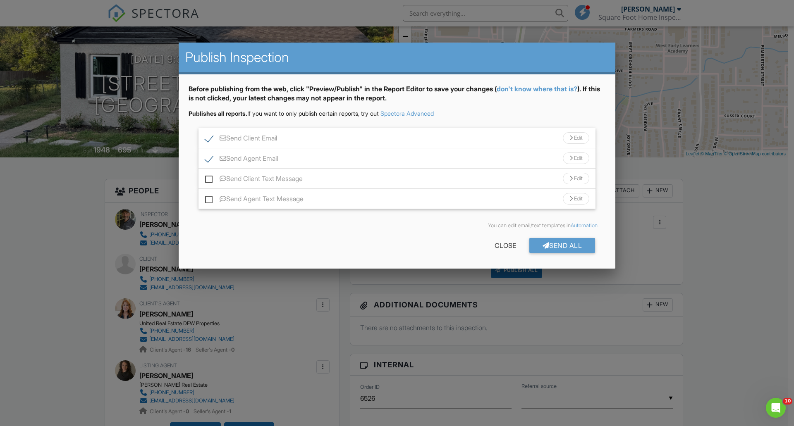 This screenshot has height=426, width=794. I want to click on strong: Publishes all reports., so click(218, 113).